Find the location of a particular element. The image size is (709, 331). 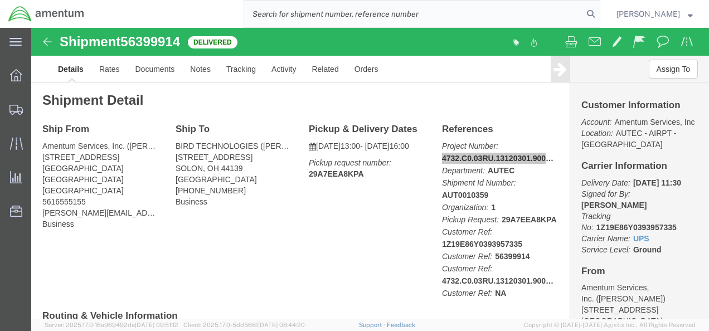

input: Search for shipment number, reference number is located at coordinates (414, 14).